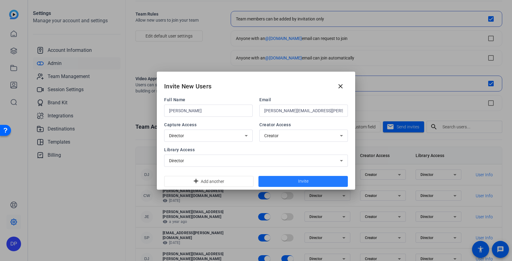 The width and height of the screenshot is (512, 261). Describe the element at coordinates (341, 86) in the screenshot. I see `mat-icon: close` at that location.